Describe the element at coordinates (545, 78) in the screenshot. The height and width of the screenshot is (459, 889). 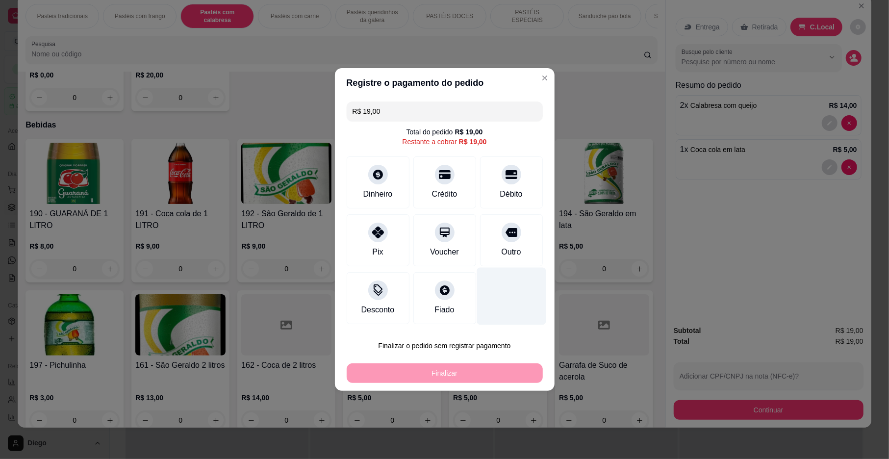
I see `button: Close` at that location.